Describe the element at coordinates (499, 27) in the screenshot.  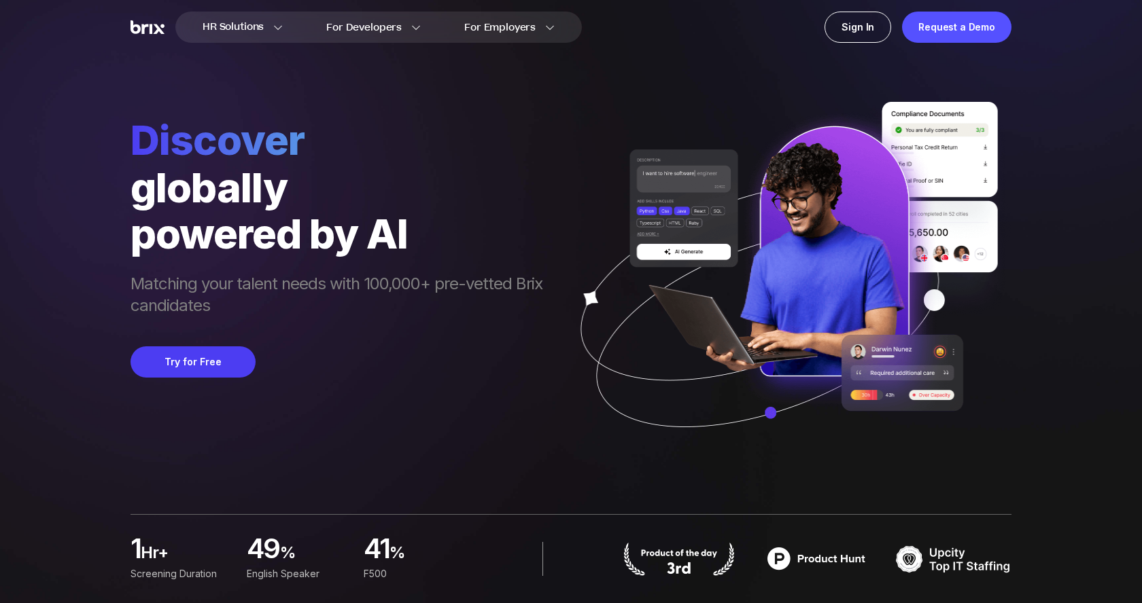
I see `span: For Employers` at that location.